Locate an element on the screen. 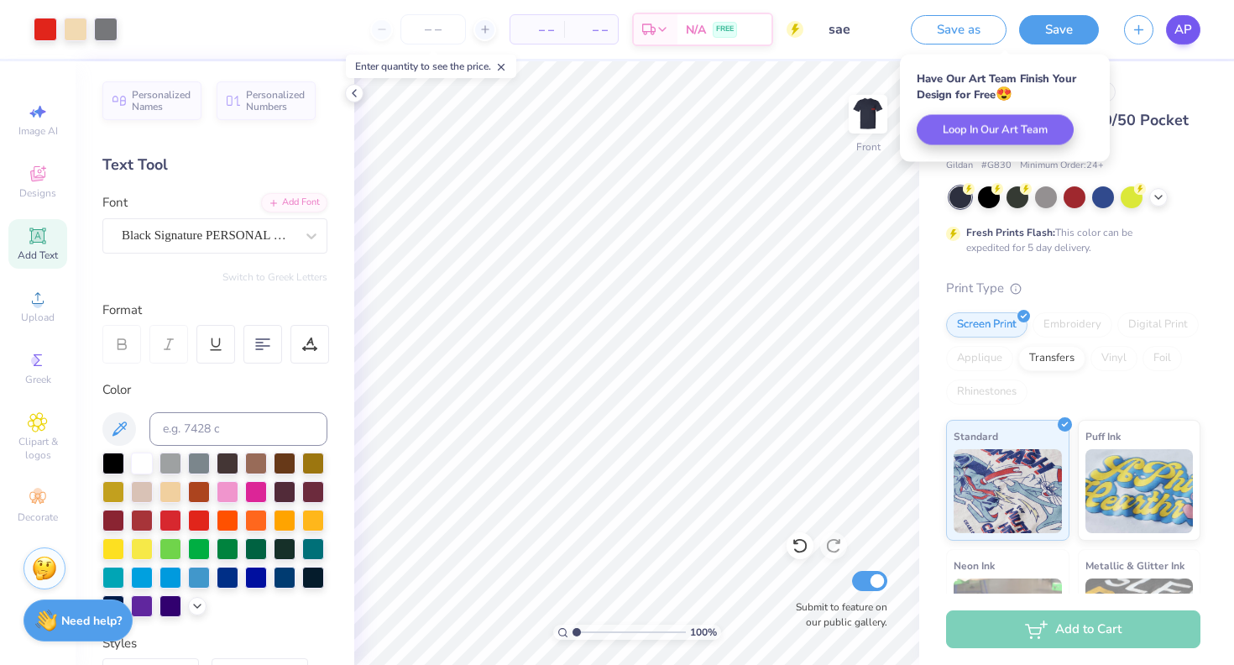 The width and height of the screenshot is (1234, 665). div: Applique is located at coordinates (980, 359).